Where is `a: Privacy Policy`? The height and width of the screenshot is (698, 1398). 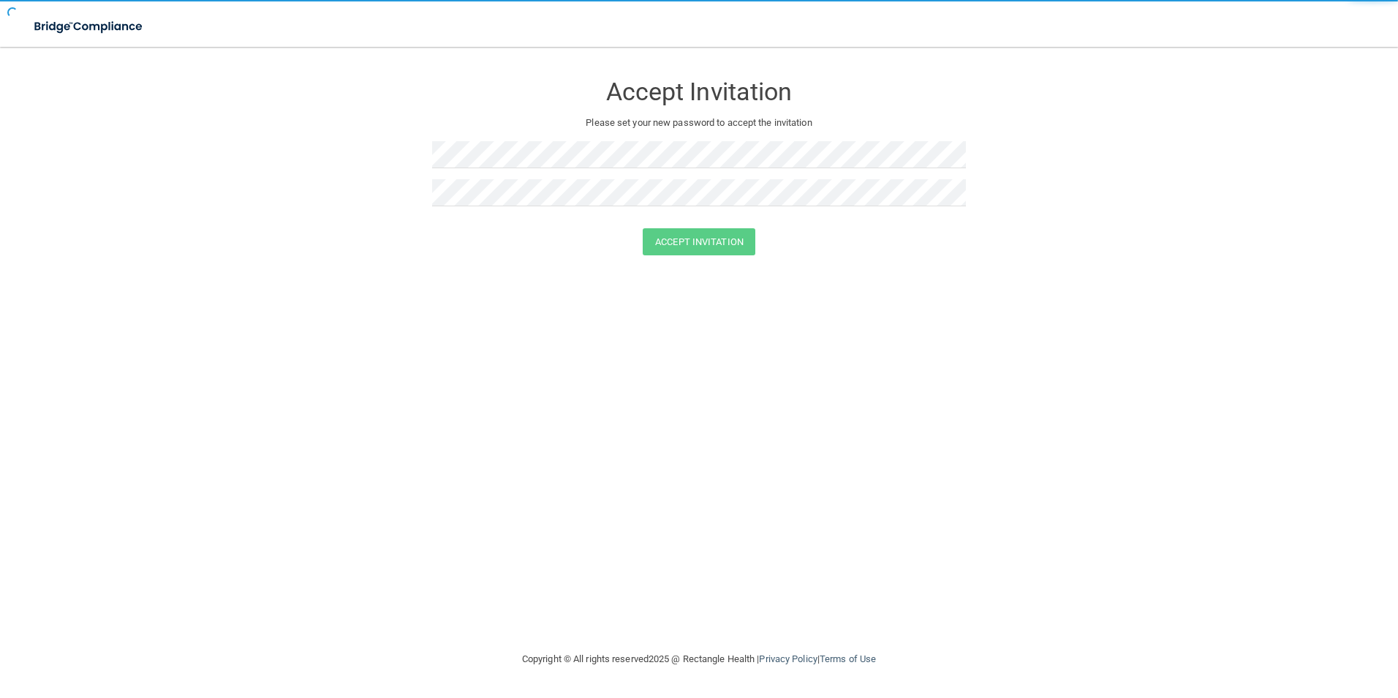
a: Privacy Policy is located at coordinates (788, 658).